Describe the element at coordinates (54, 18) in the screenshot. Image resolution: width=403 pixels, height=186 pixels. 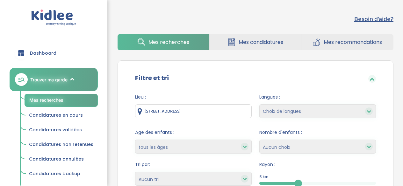
I see `img: logo.svg` at that location.